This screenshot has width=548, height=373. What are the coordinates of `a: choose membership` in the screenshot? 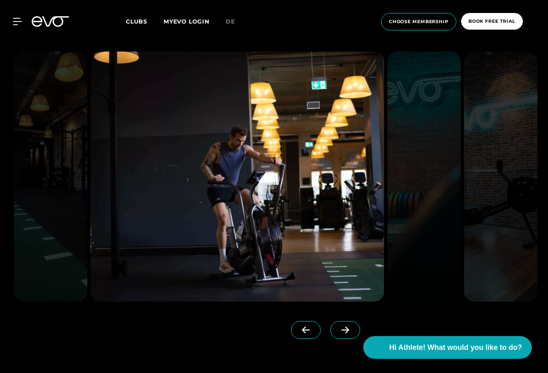 It's located at (419, 22).